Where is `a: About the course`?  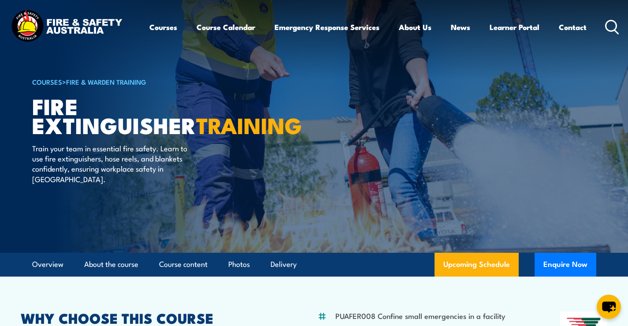 a: About the course is located at coordinates (111, 264).